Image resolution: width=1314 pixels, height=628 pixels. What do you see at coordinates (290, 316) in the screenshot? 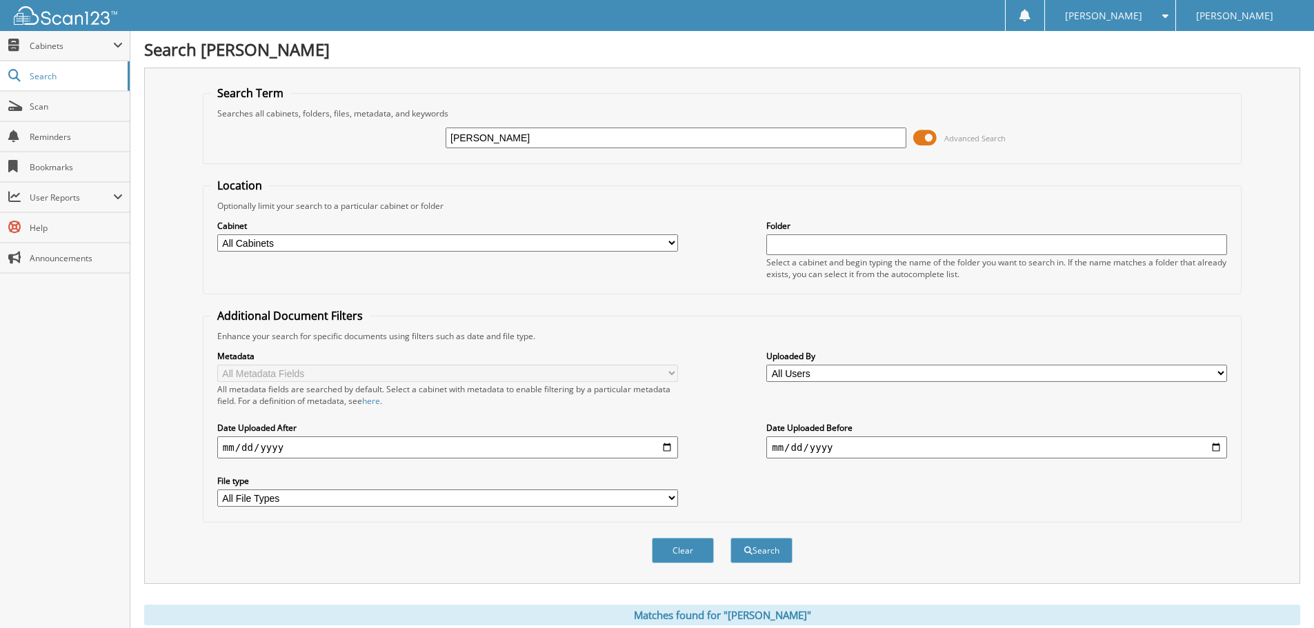
I see `legend: Additional Document Filters` at bounding box center [290, 316].